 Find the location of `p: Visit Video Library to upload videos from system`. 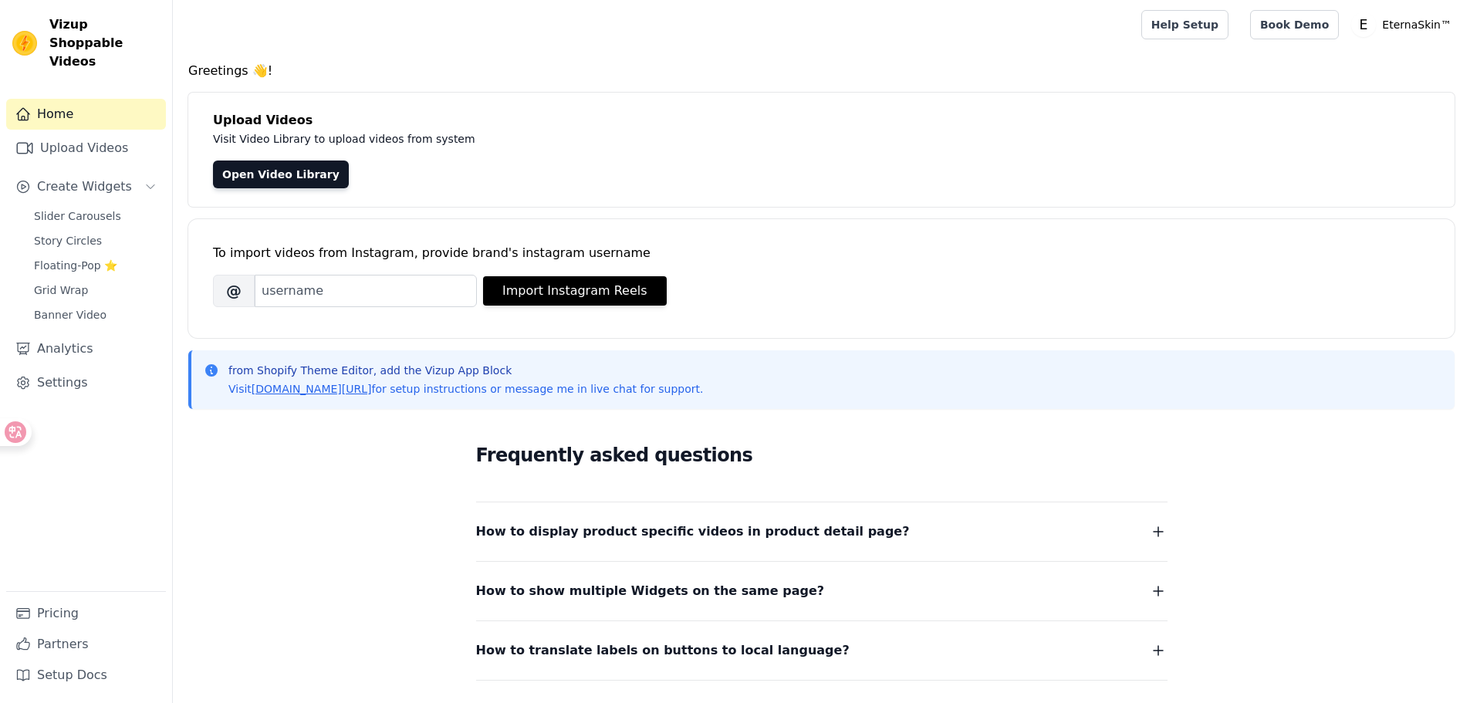

p: Visit Video Library to upload videos from system is located at coordinates (559, 139).